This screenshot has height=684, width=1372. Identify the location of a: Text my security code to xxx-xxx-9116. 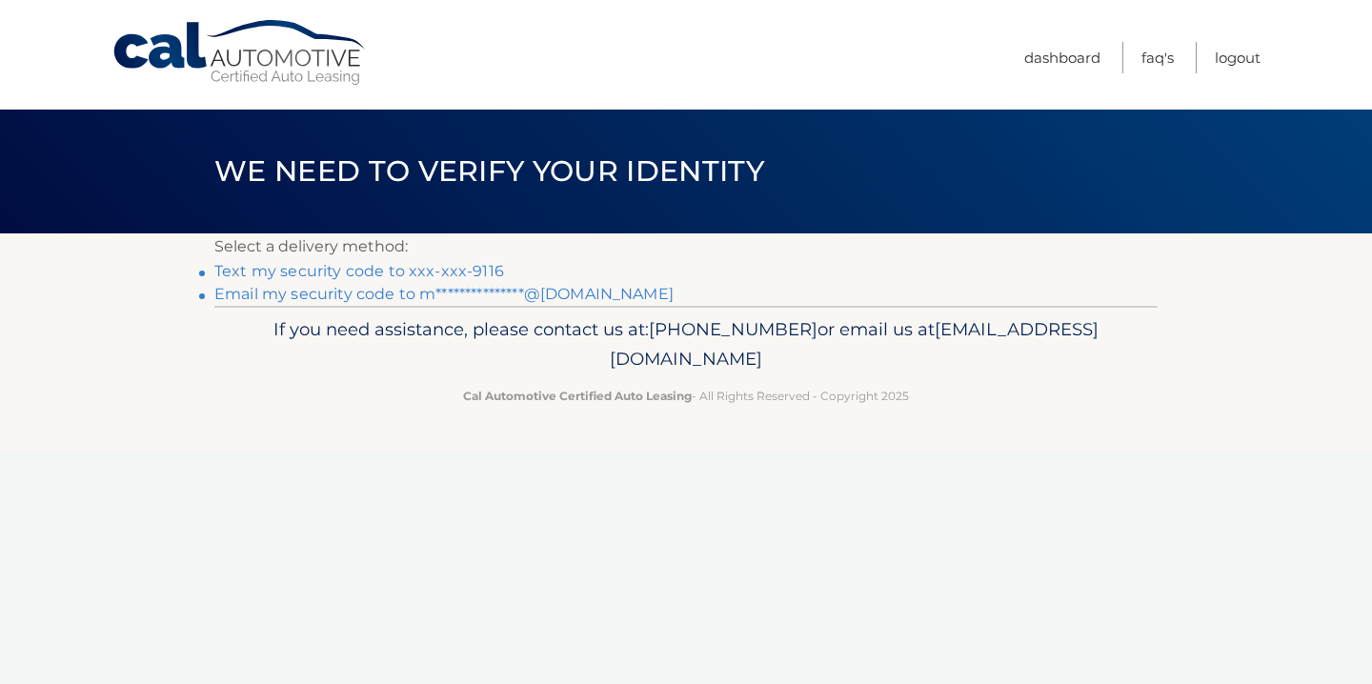
(359, 271).